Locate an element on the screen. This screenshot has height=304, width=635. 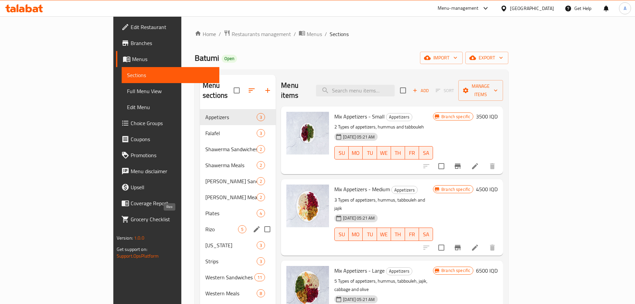
div: Strips3 is located at coordinates (238, 261).